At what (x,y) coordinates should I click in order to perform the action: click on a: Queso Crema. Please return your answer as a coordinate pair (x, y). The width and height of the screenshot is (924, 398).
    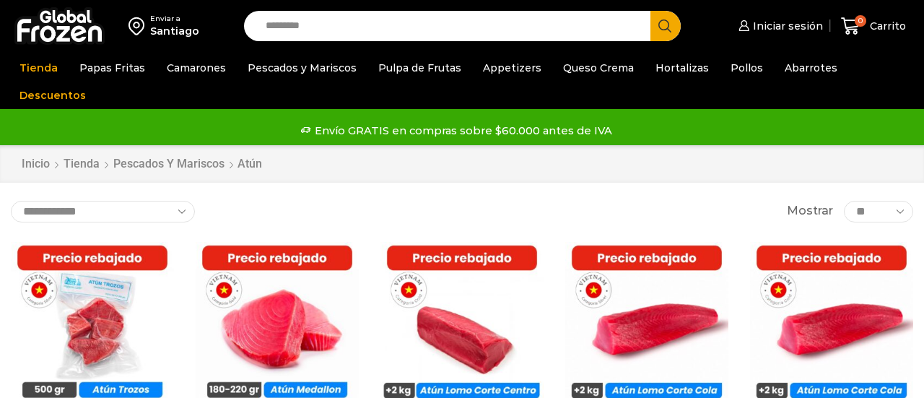
    Looking at the image, I should click on (598, 68).